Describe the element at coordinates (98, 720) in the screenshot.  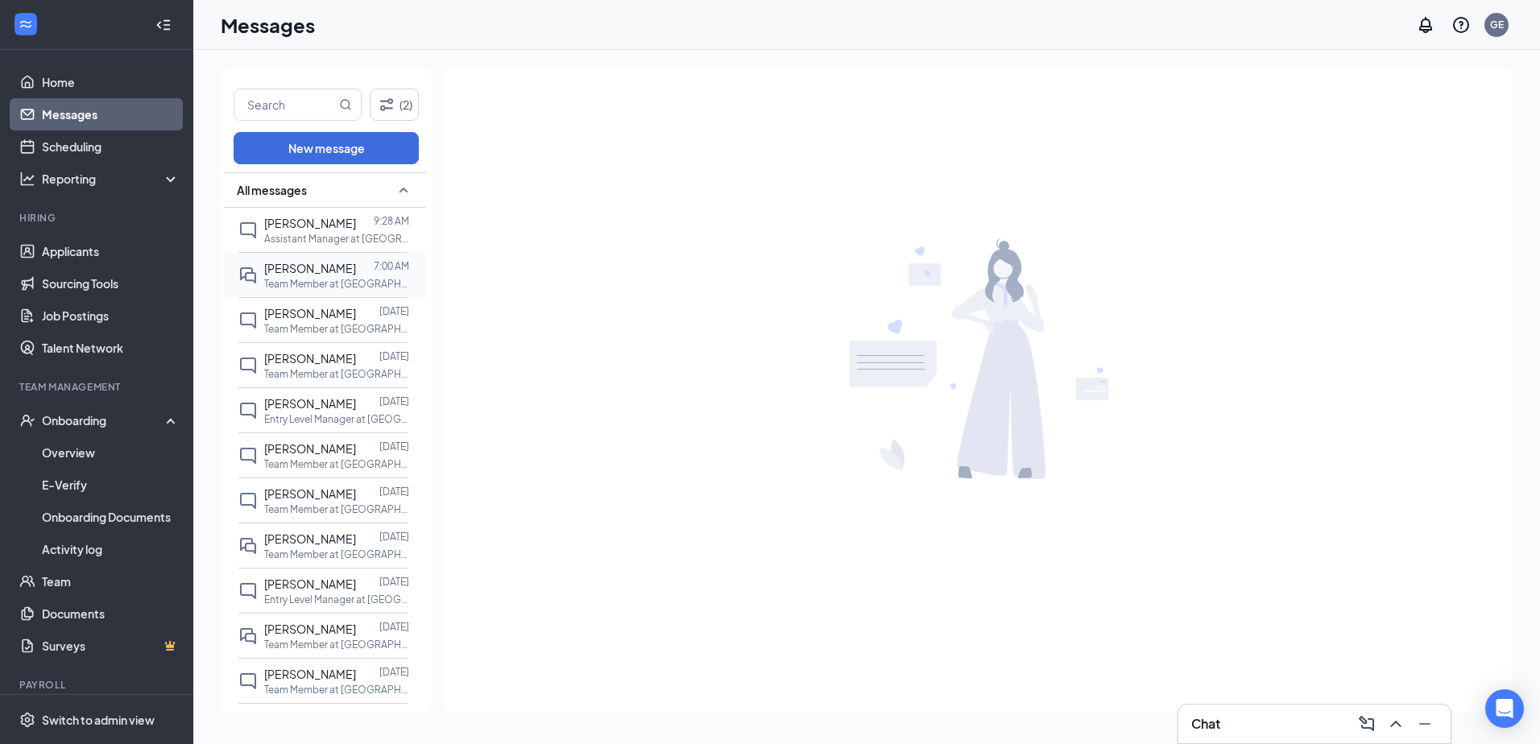
I see `div: Switch to admin view` at that location.